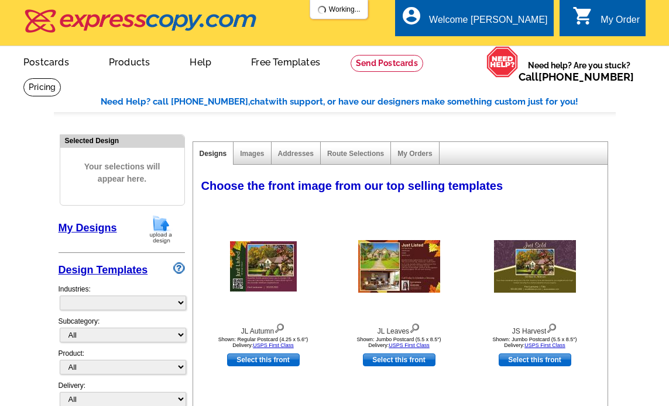 The image size is (669, 406). Describe the element at coordinates (583, 16) in the screenshot. I see `i: shopping_cart` at that location.